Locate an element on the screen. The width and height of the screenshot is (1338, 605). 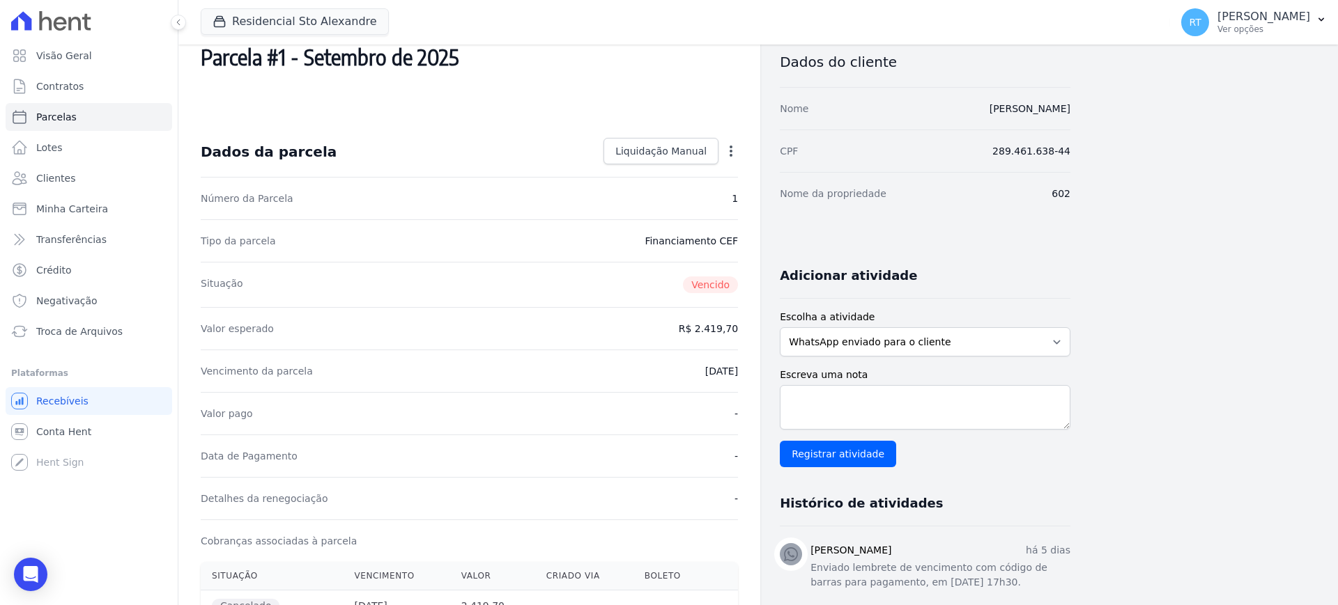
span: Parcelas is located at coordinates (56, 117).